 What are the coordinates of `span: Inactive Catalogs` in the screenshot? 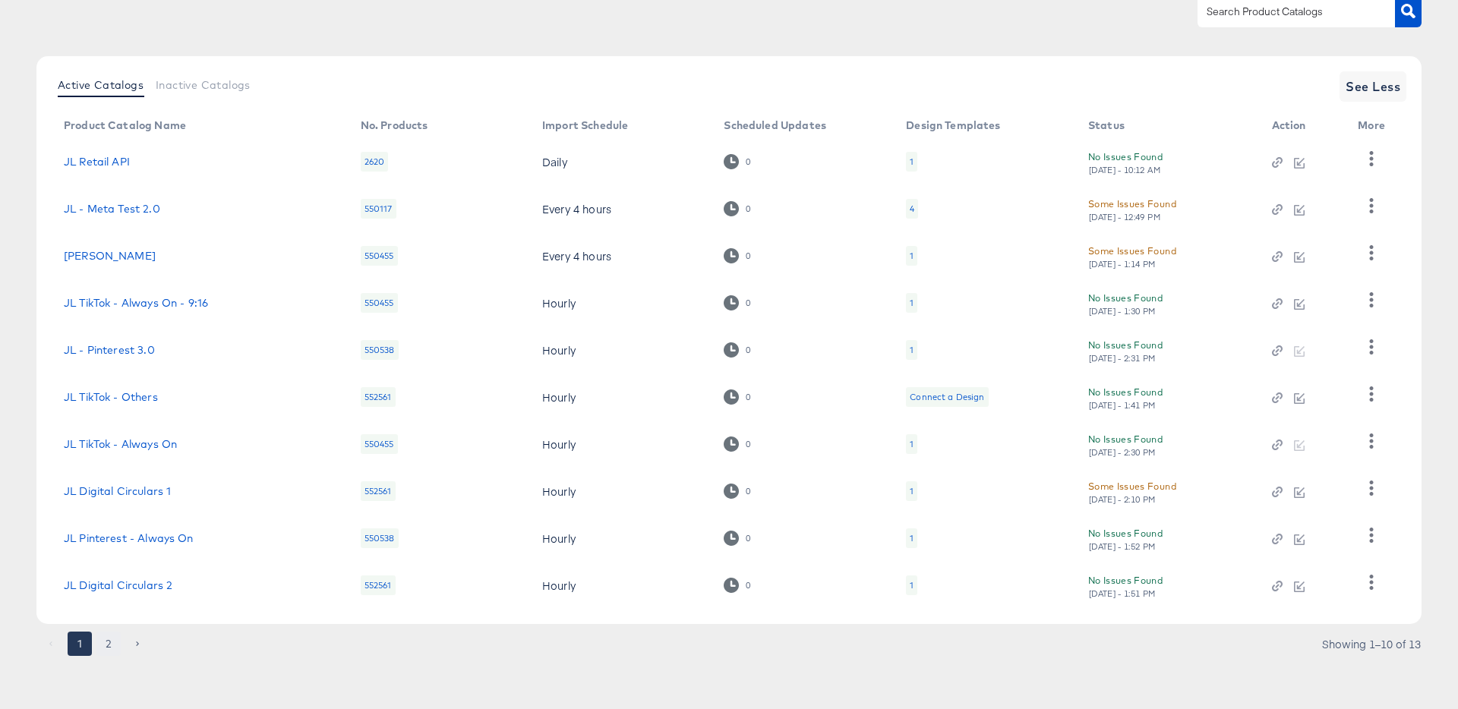 It's located at (203, 85).